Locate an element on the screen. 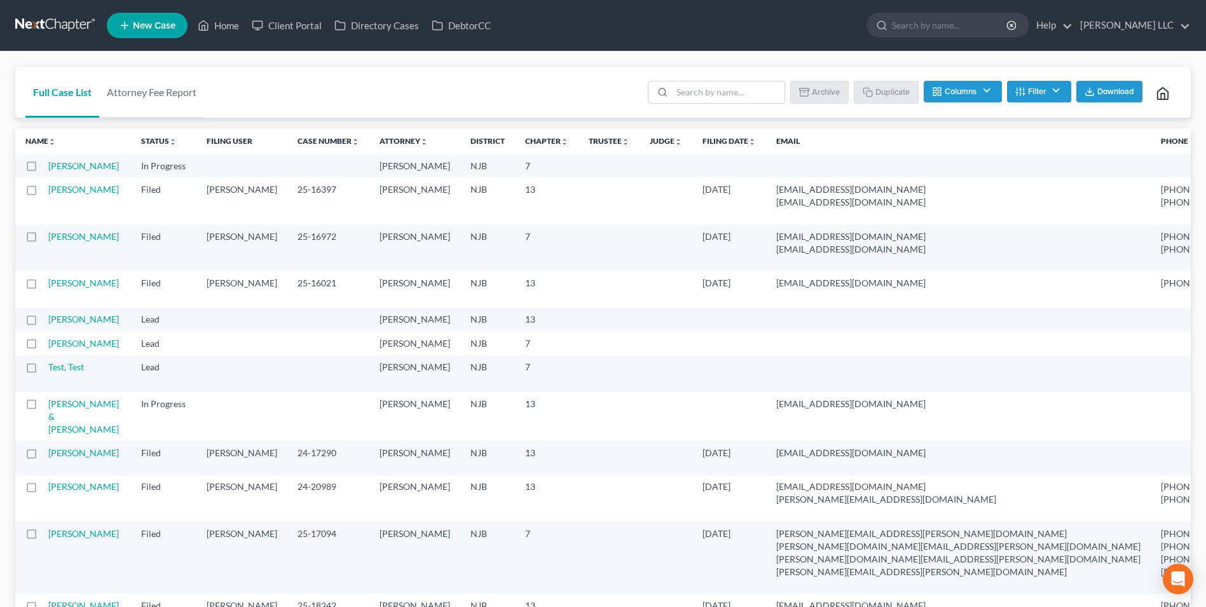  a: Statusunfold_more is located at coordinates (159, 141).